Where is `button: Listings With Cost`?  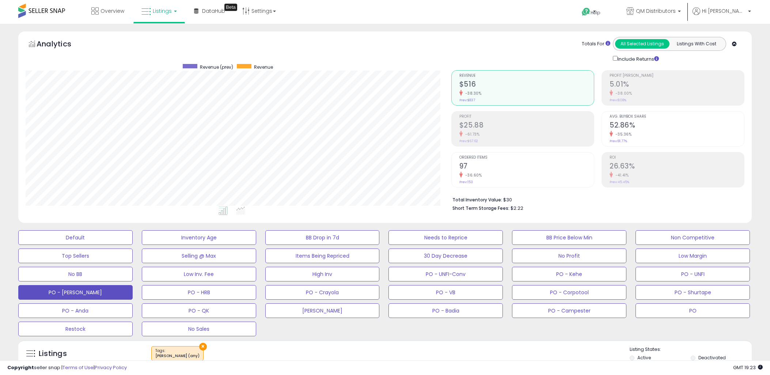
button: Listings With Cost is located at coordinates (696, 44).